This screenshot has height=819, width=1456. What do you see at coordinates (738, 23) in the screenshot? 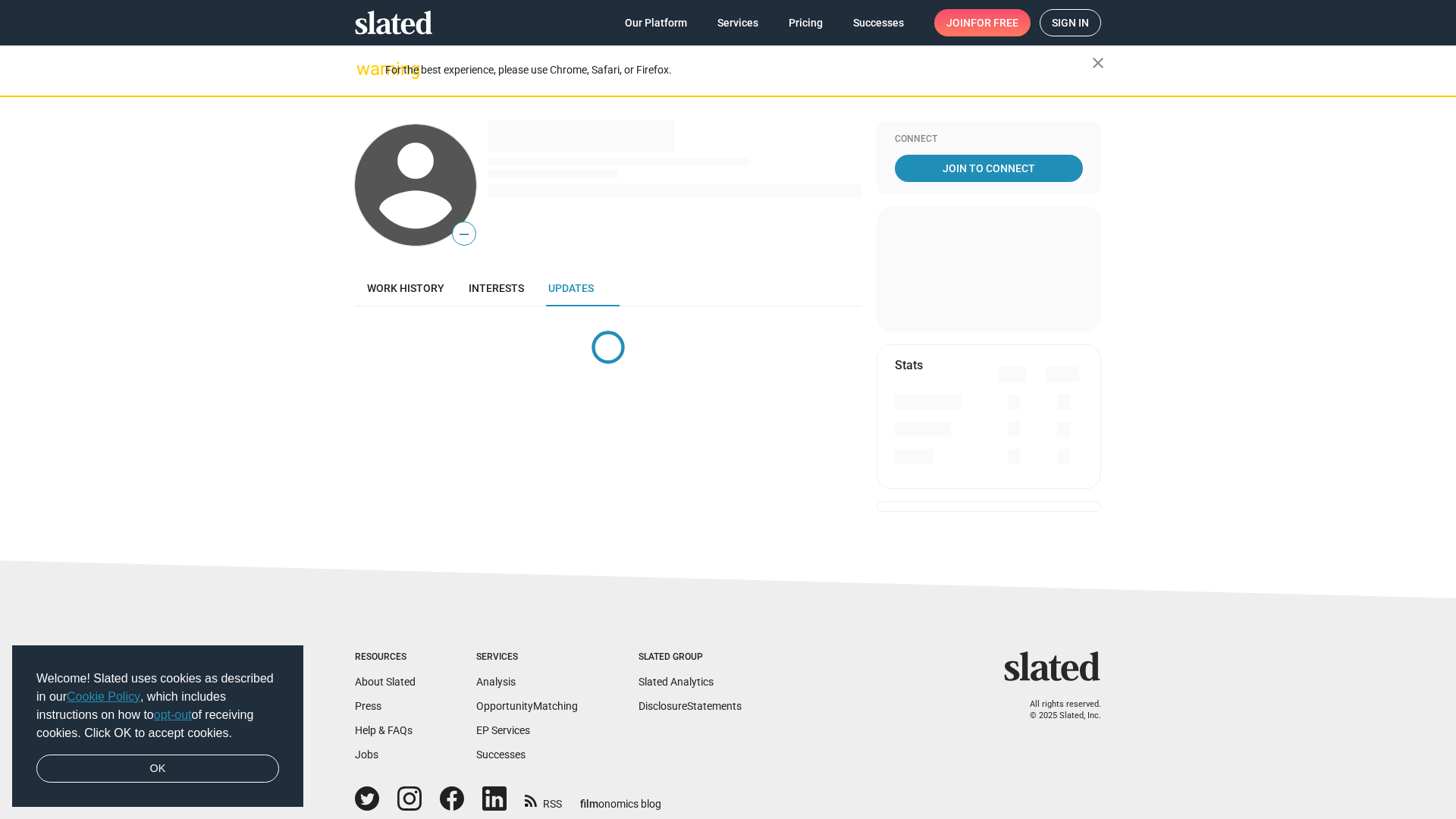
I see `a: Services` at bounding box center [738, 23].